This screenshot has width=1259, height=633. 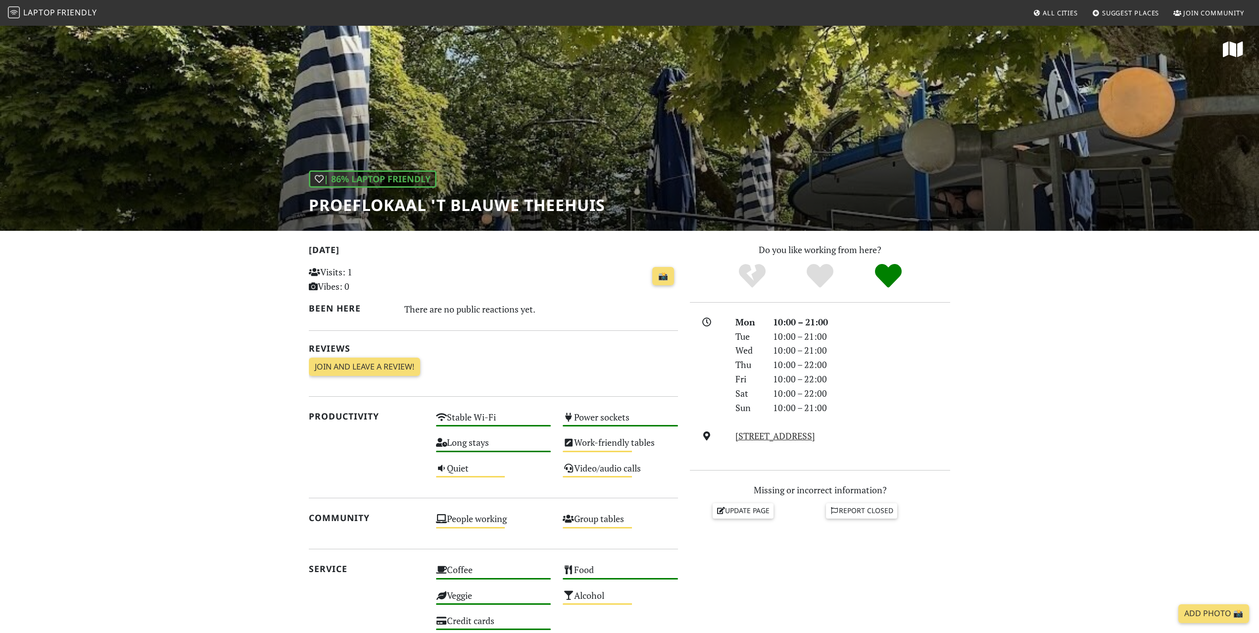 I want to click on img: LaptopFriendly, so click(x=14, y=12).